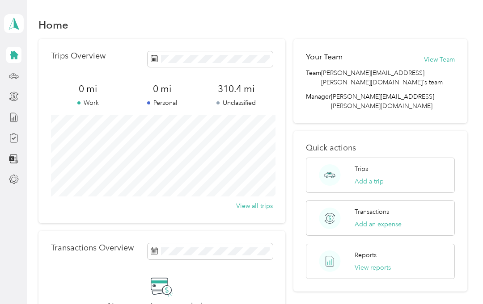 This screenshot has height=304, width=483. I want to click on button: Add a trip, so click(369, 181).